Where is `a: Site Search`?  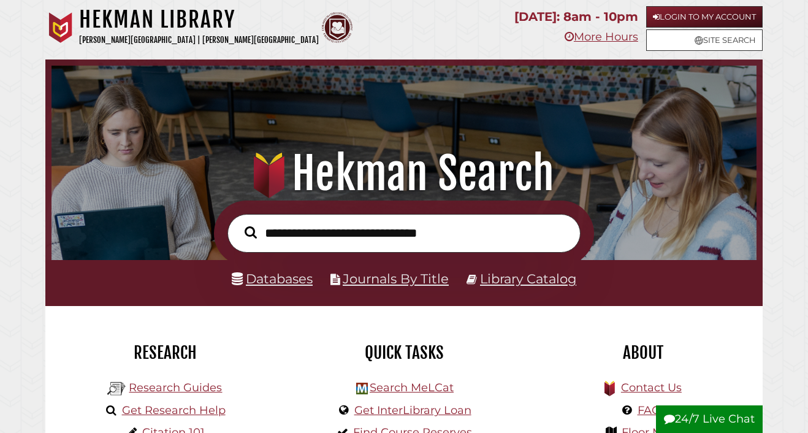
a: Site Search is located at coordinates (704, 40).